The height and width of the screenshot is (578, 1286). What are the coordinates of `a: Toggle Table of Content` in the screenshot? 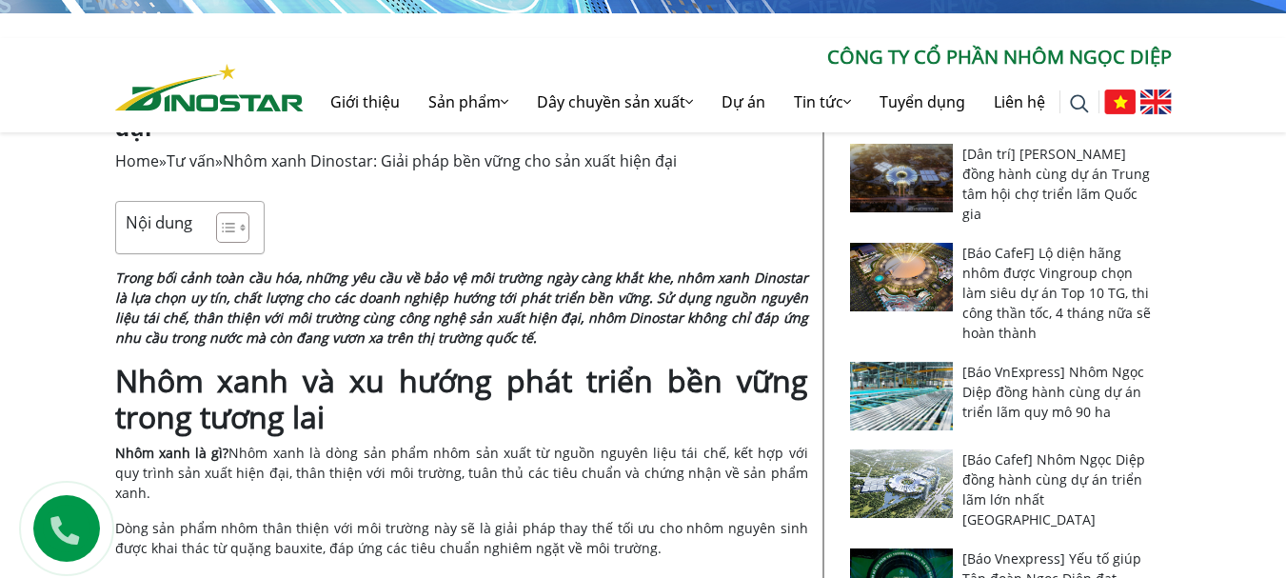 It's located at (223, 227).